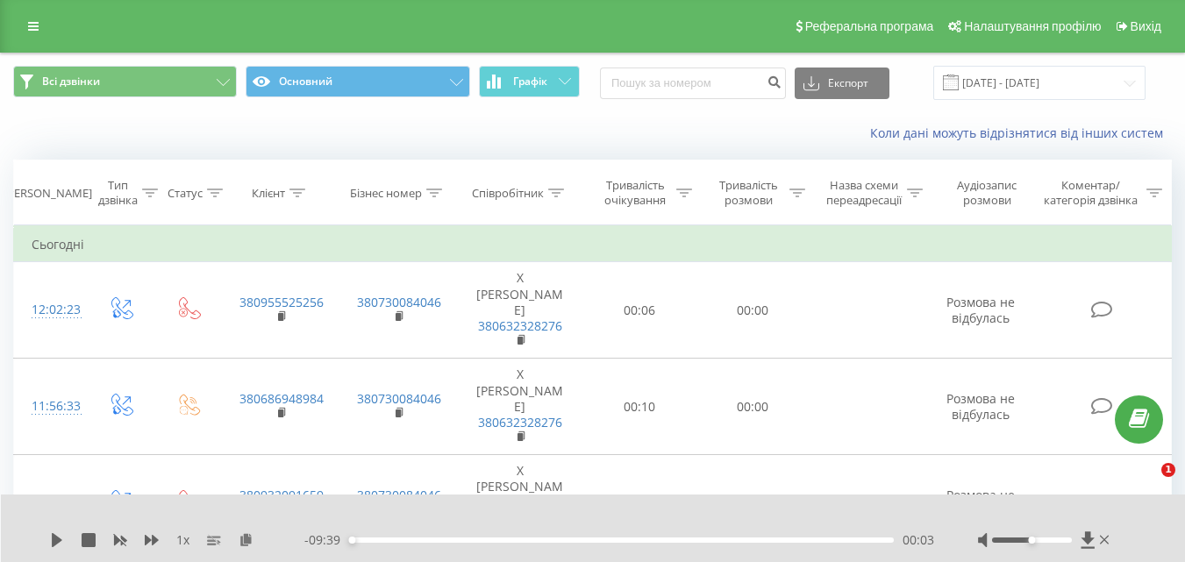 The height and width of the screenshot is (562, 1185). What do you see at coordinates (635, 193) in the screenshot?
I see `div: Тривалість очікування` at bounding box center [635, 193].